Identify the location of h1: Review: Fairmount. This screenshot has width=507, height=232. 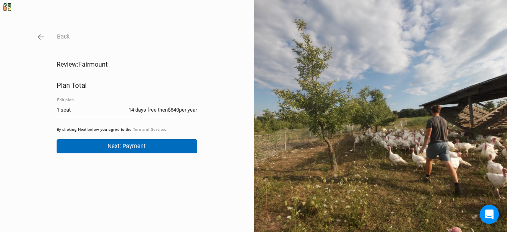
(127, 64).